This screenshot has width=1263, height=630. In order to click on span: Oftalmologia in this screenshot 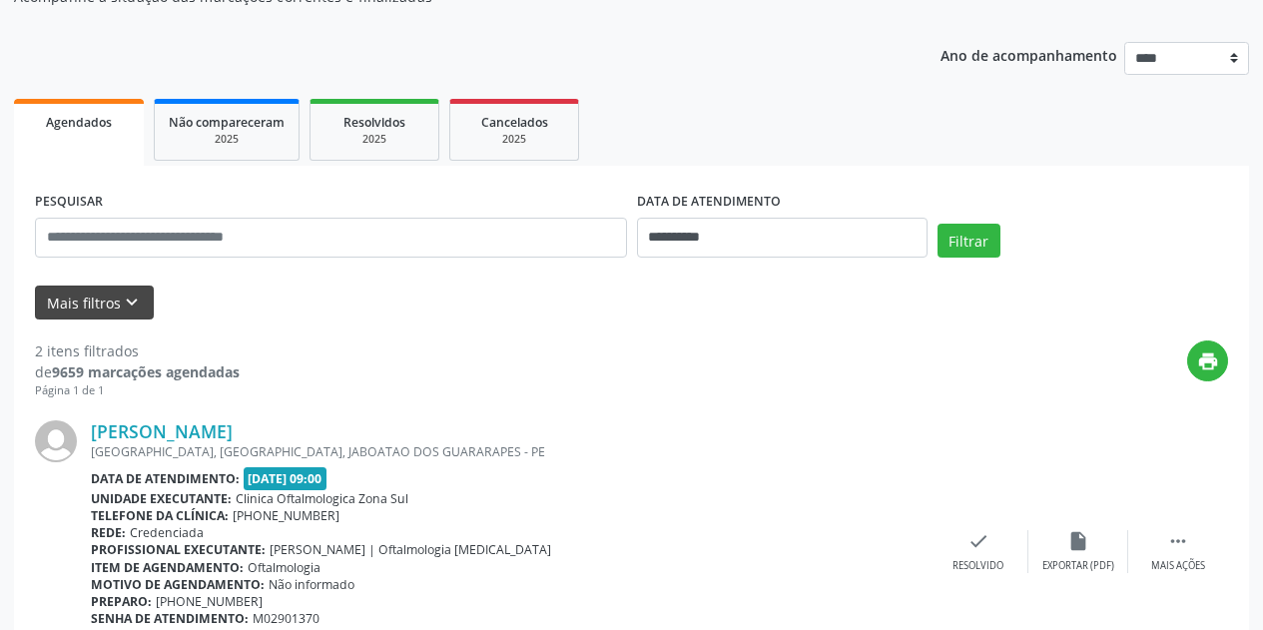, I will do `click(283, 567)`.